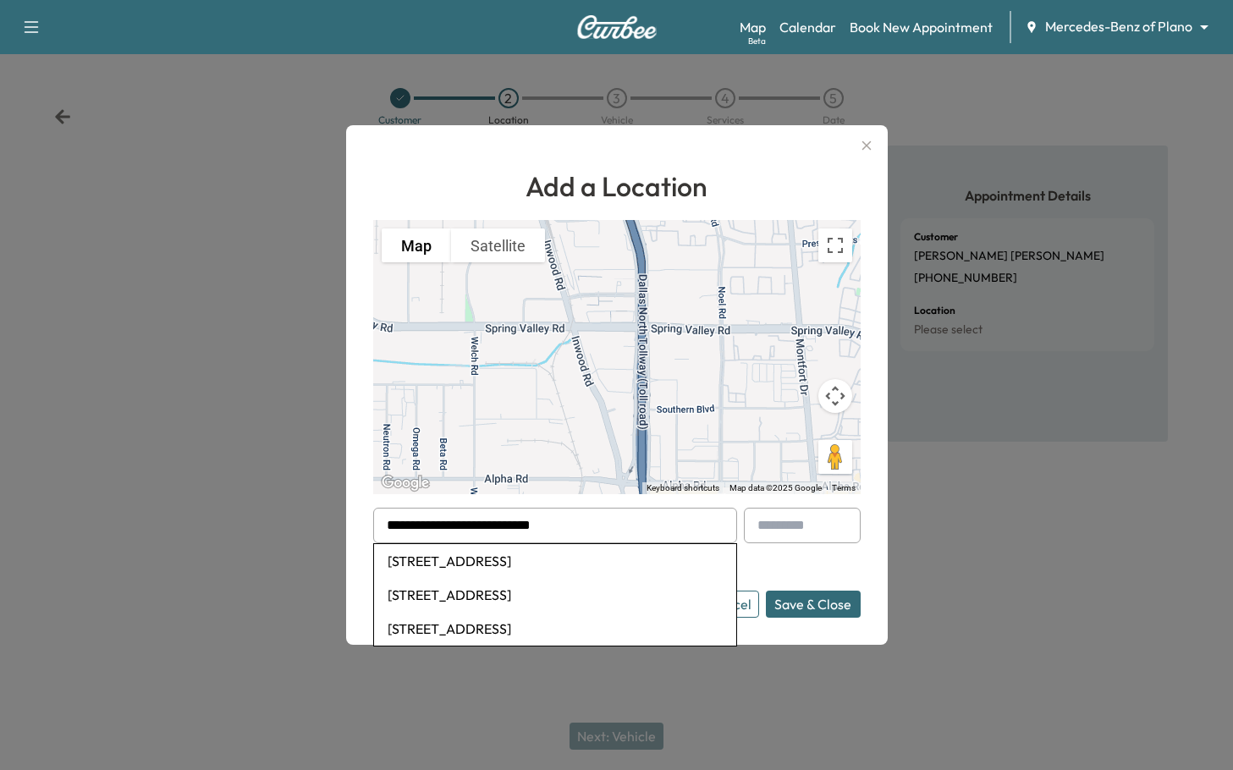 Image resolution: width=1233 pixels, height=770 pixels. Describe the element at coordinates (617, 186) in the screenshot. I see `h1: Add a Location` at that location.